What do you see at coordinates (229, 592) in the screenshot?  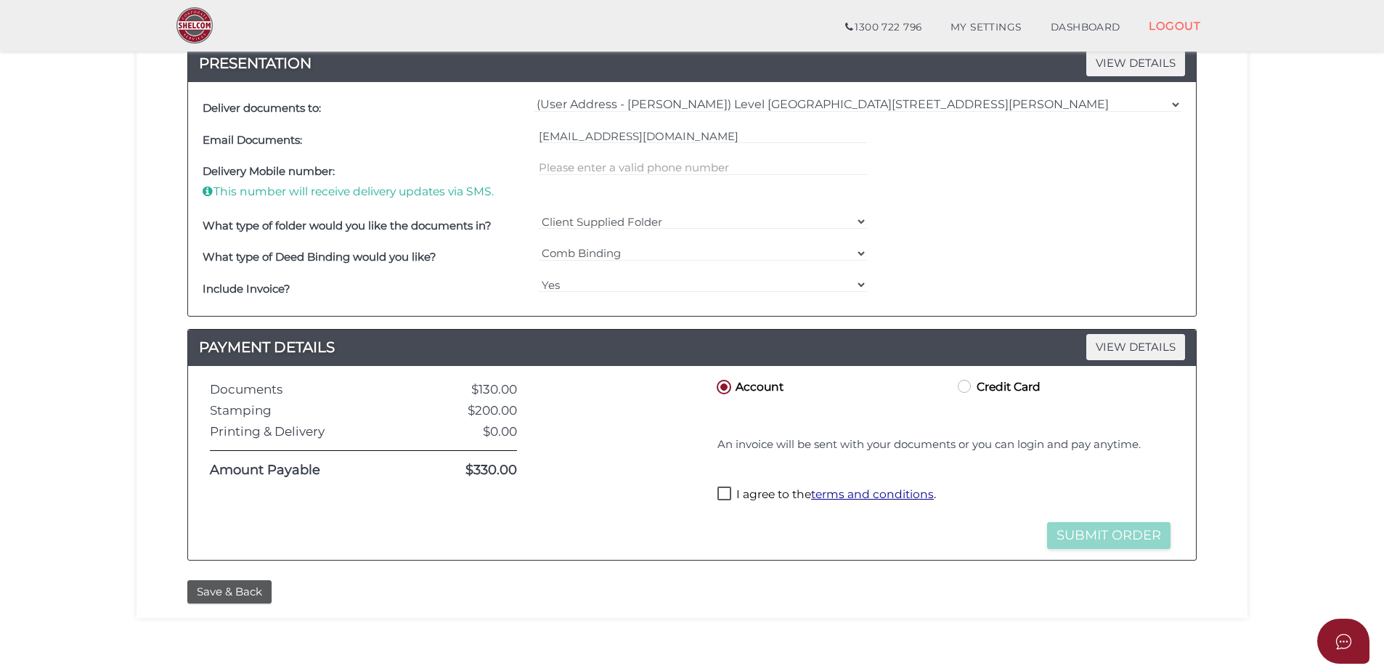 I see `button: Save & Back` at bounding box center [229, 592].